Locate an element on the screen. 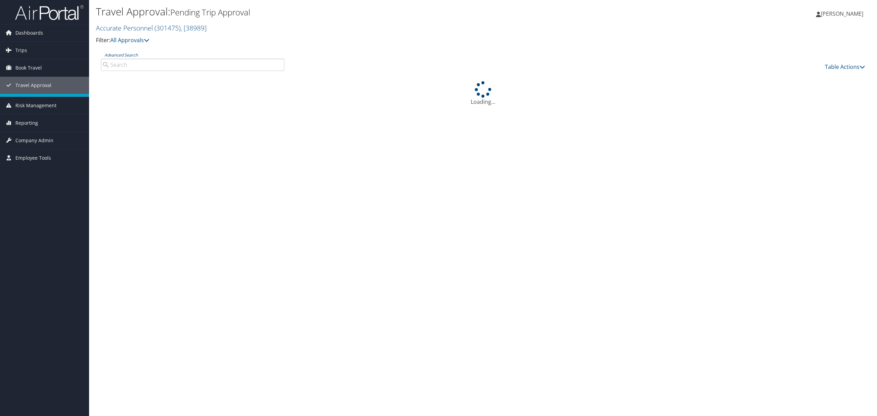 This screenshot has height=416, width=877. img: airportal-logo.png is located at coordinates (49, 12).